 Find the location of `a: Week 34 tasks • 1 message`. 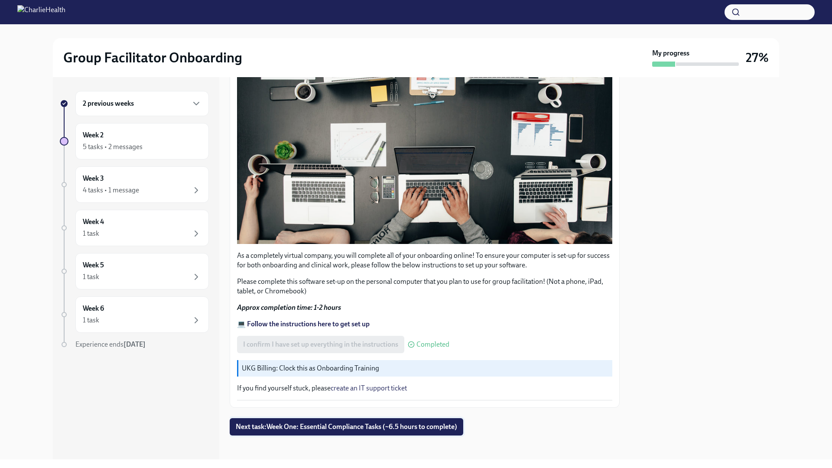

a: Week 34 tasks • 1 message is located at coordinates (134, 185).